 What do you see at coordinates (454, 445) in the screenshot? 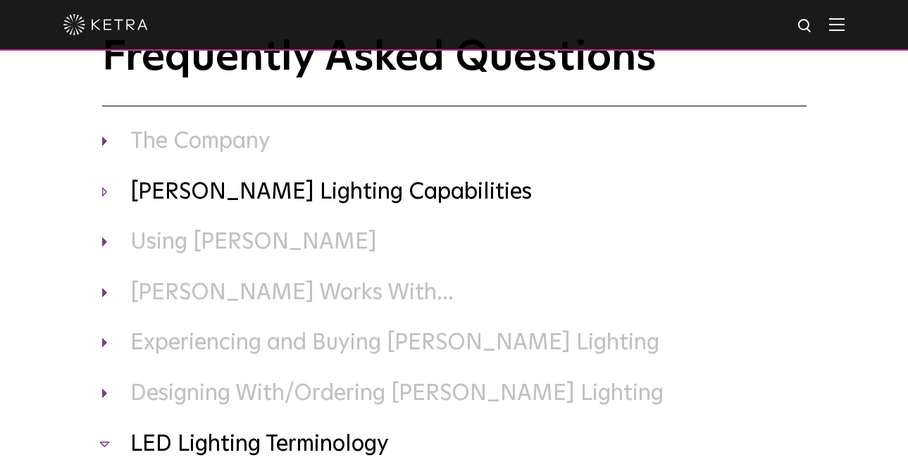
I see `h3: LED Lighting Terminology` at bounding box center [454, 445].